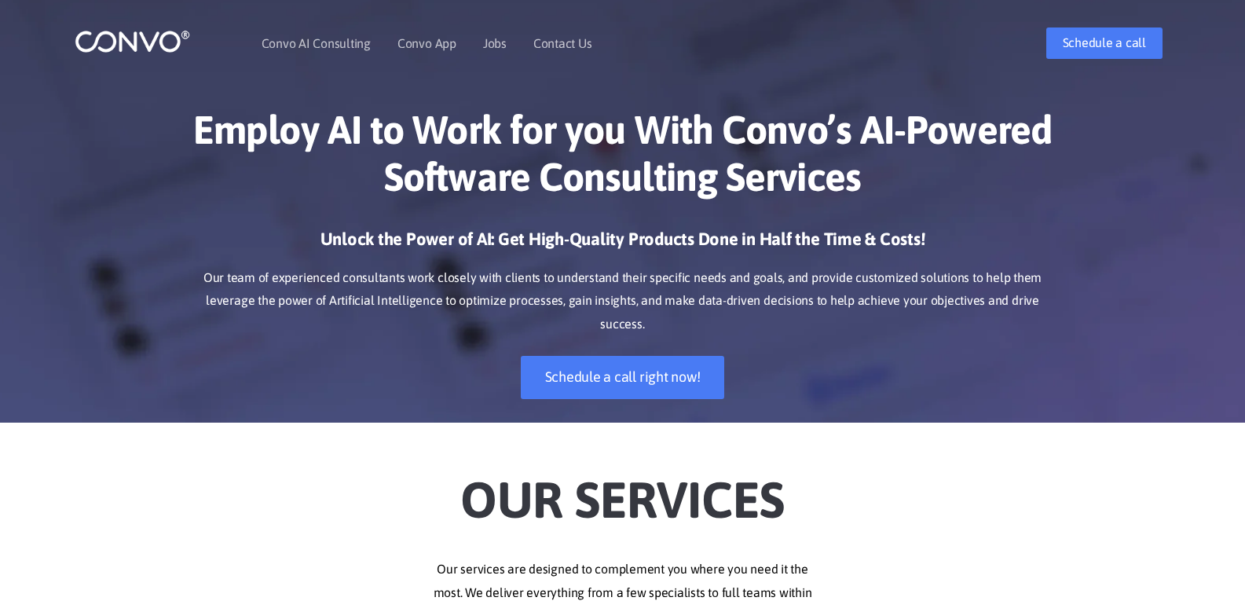  Describe the element at coordinates (426, 43) in the screenshot. I see `a: Convo App` at that location.